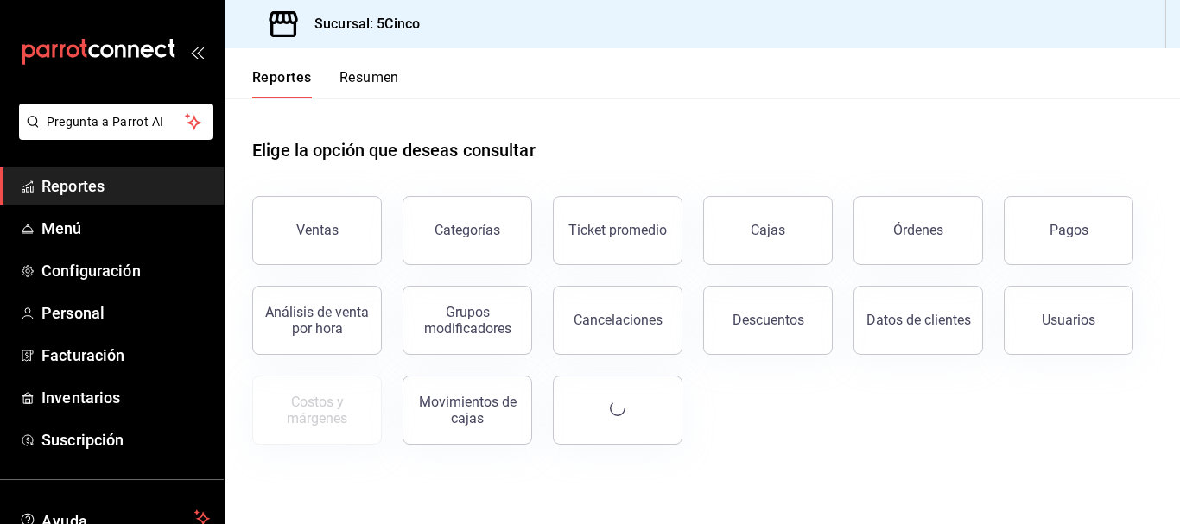 This screenshot has width=1180, height=524. I want to click on div: Datos de clientes, so click(918, 320).